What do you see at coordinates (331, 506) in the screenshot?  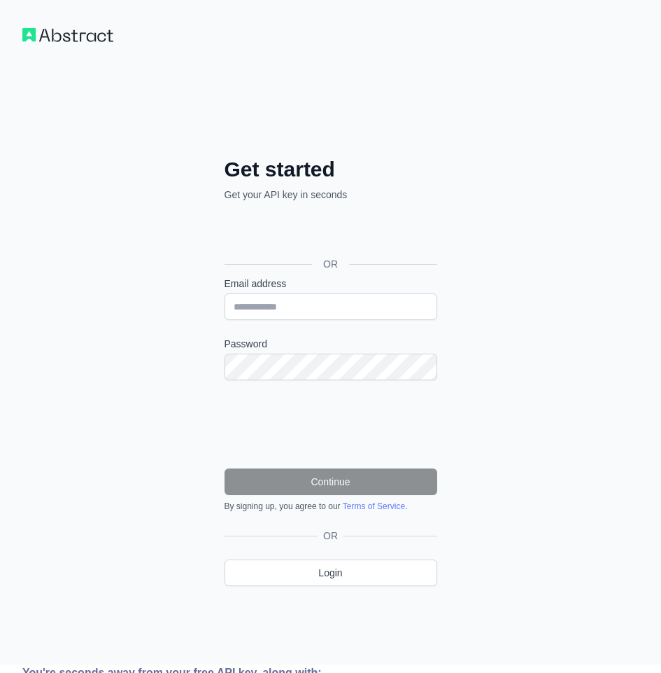 I see `div: By signing up, you agree to our .` at bounding box center [331, 506].